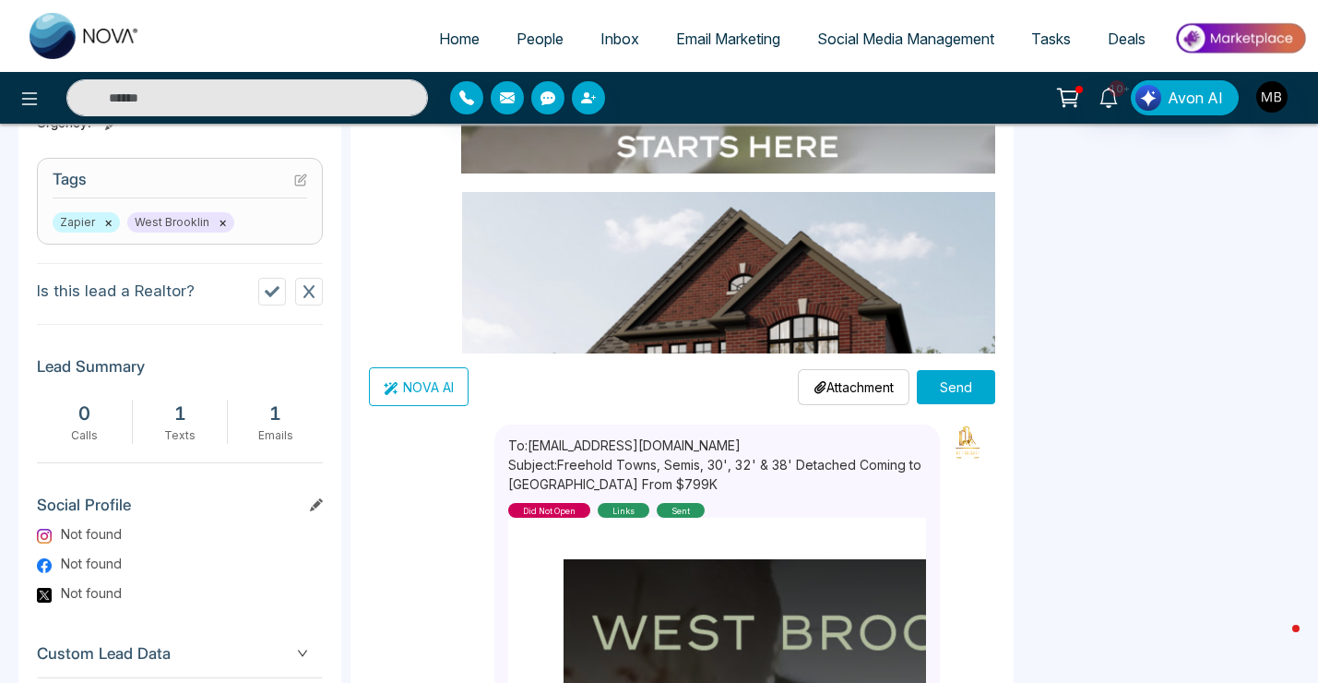 This screenshot has width=1318, height=683. Describe the element at coordinates (459, 39) in the screenshot. I see `span: Home` at that location.